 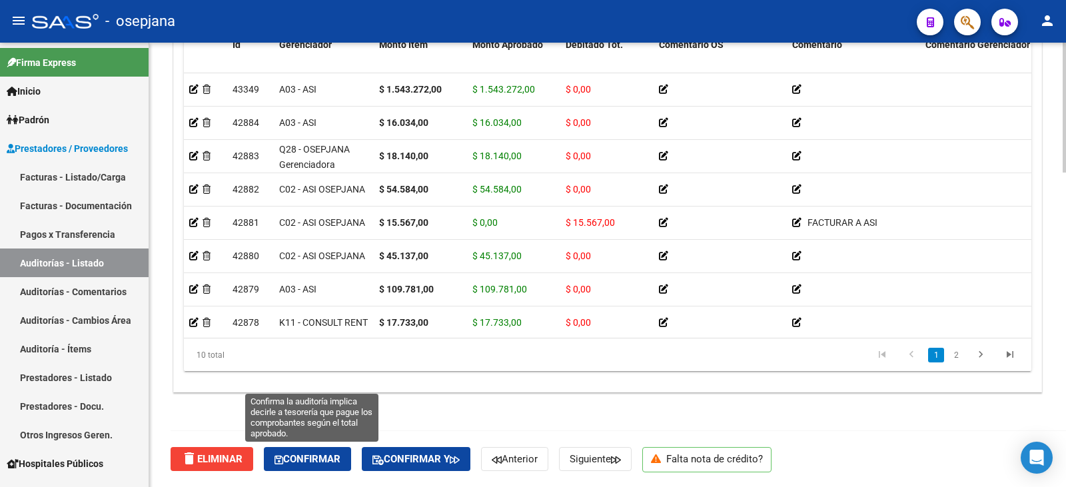 I want to click on span: Monto Aprobado, so click(x=508, y=45).